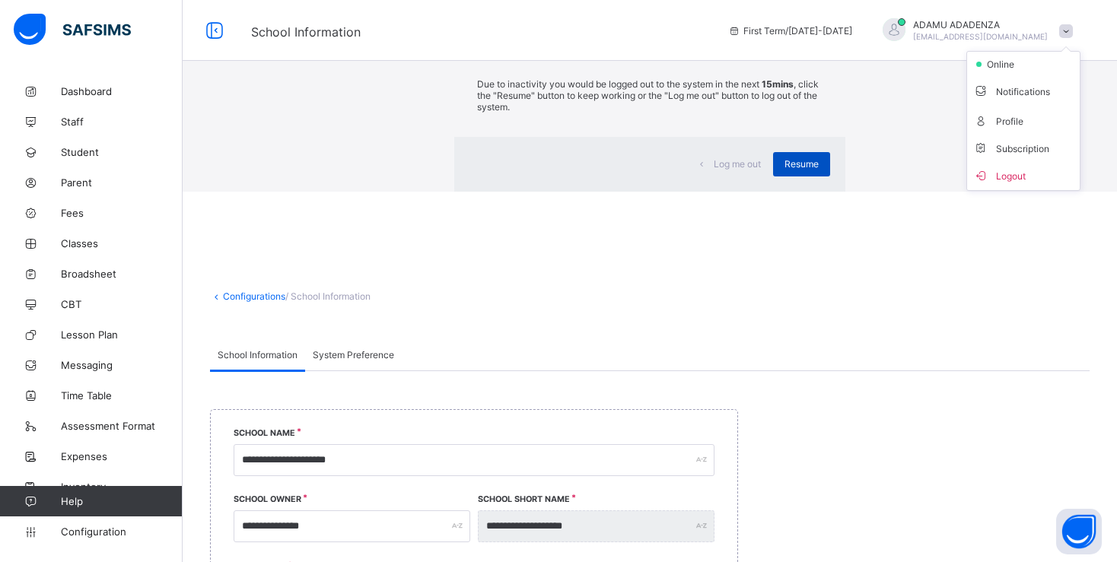 This screenshot has width=1117, height=562. I want to click on span: Time Table, so click(122, 396).